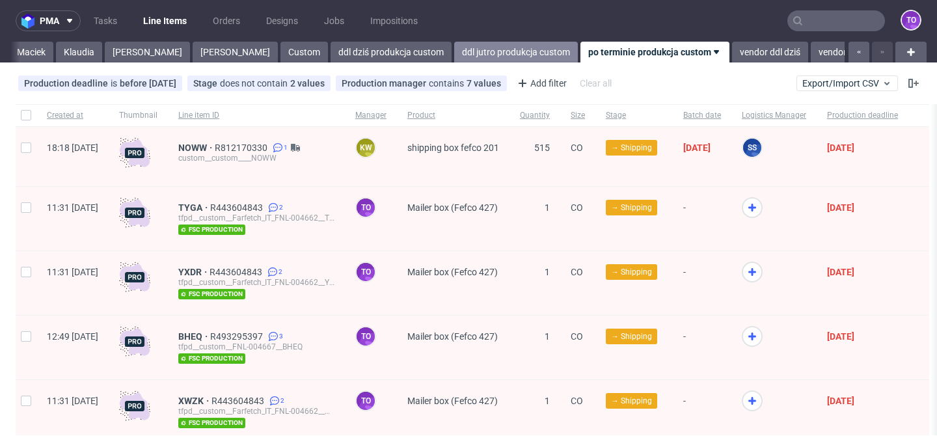 The image size is (937, 436). I want to click on div: Add filter, so click(541, 83).